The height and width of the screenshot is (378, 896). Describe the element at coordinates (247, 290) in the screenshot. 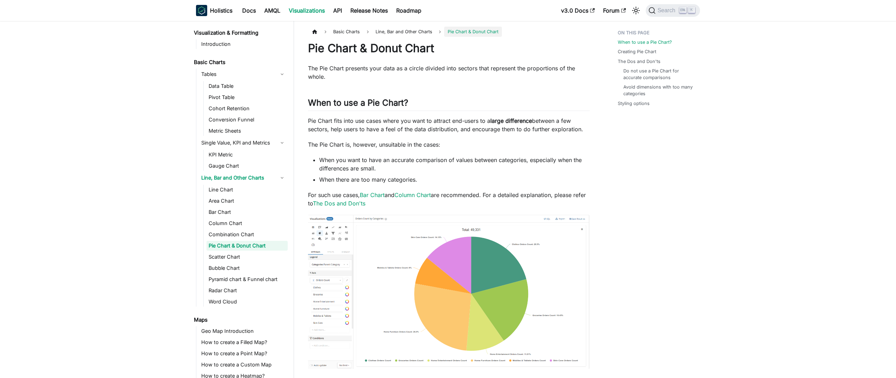

I see `a: Radar Chart` at that location.